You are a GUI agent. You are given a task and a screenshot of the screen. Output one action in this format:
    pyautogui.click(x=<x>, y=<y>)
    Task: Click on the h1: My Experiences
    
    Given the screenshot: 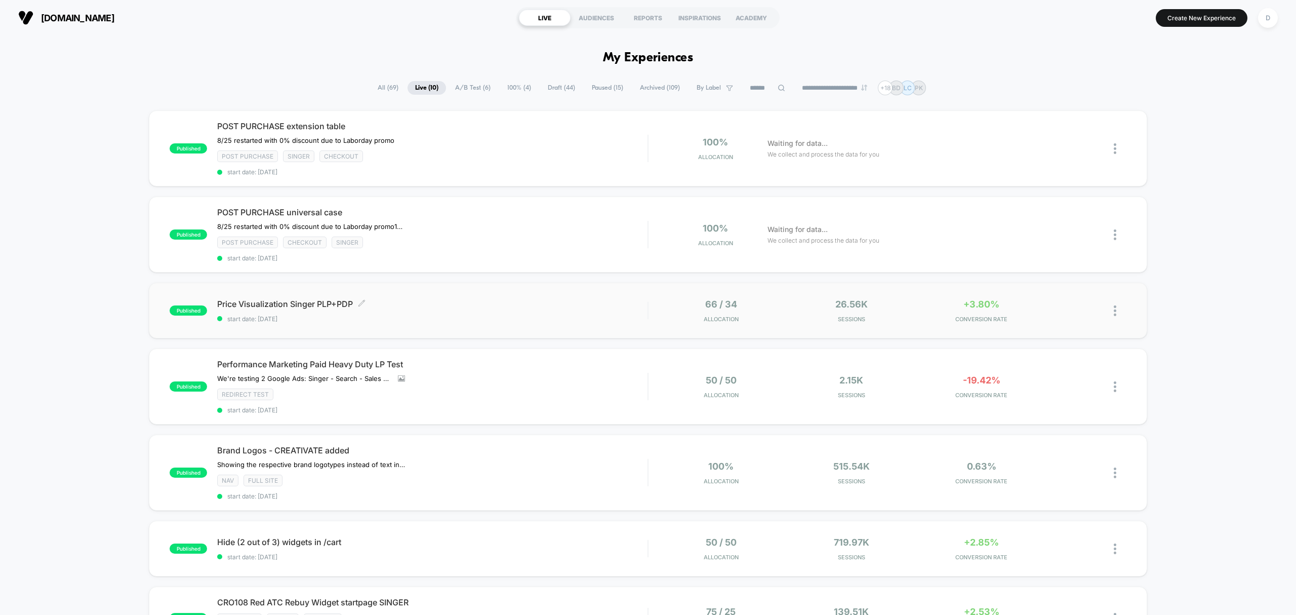 What is the action you would take?
    pyautogui.click(x=648, y=58)
    